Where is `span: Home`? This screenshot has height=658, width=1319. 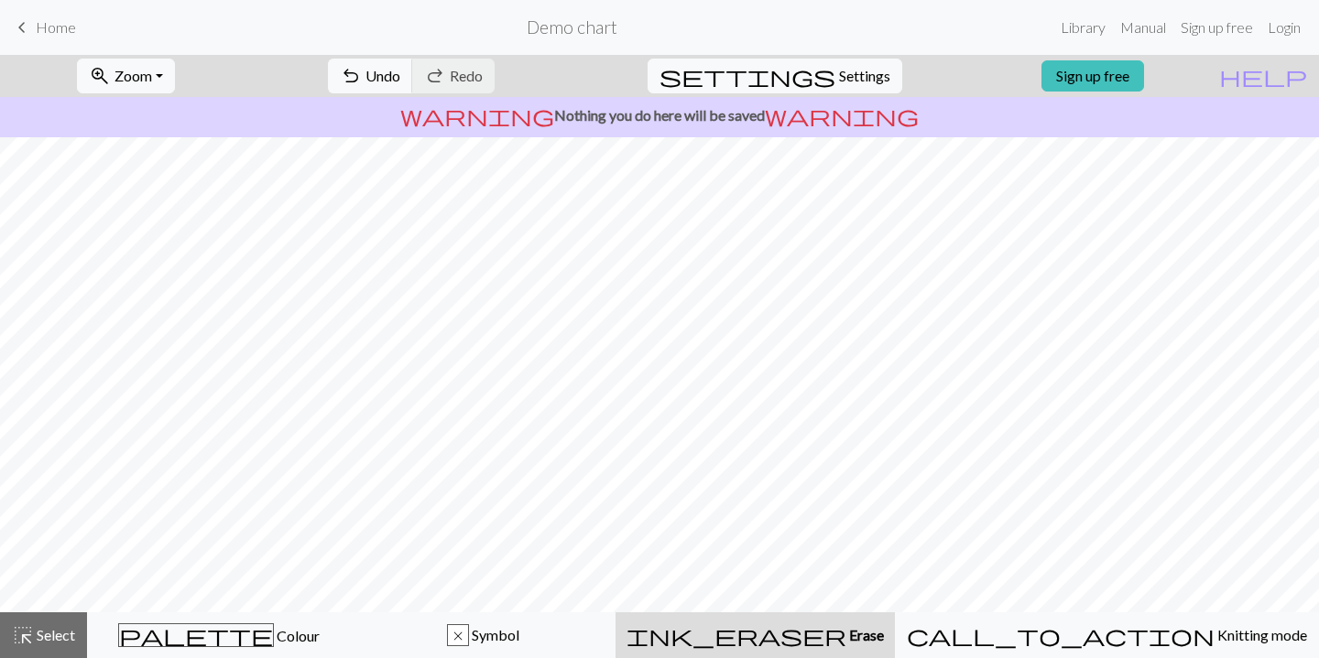
span: Home is located at coordinates (56, 27).